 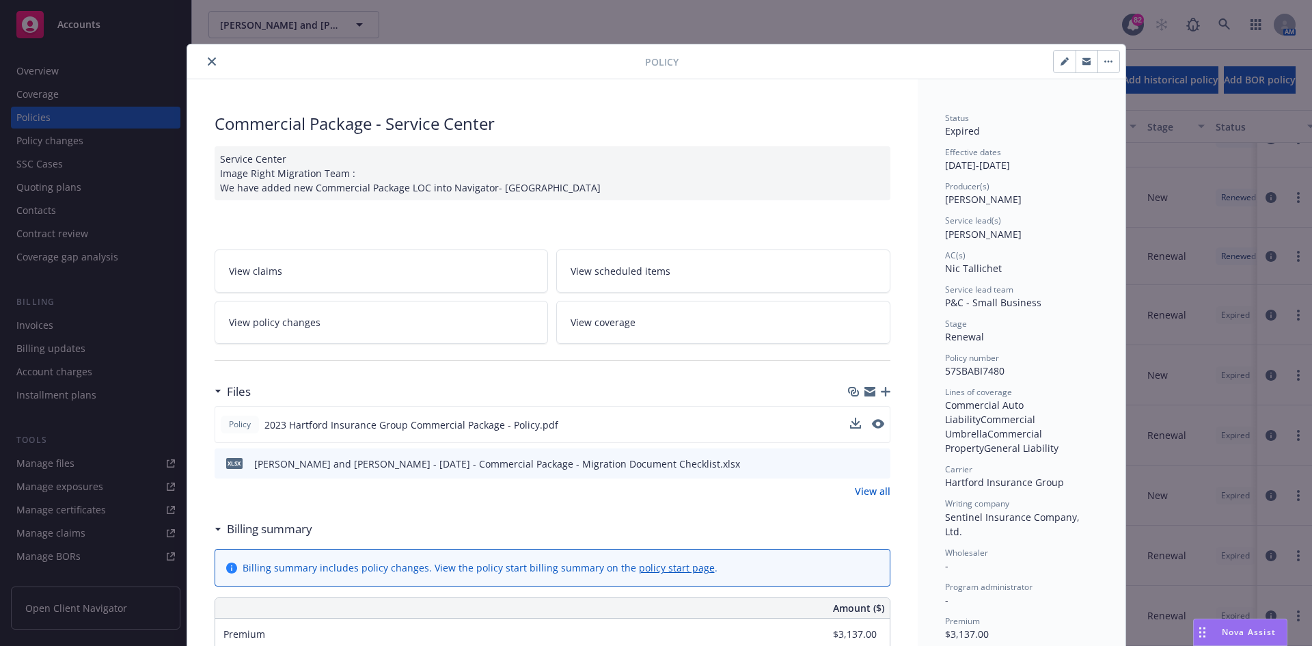 What do you see at coordinates (263, 529) in the screenshot?
I see `div: Billing summary` at bounding box center [263, 529].